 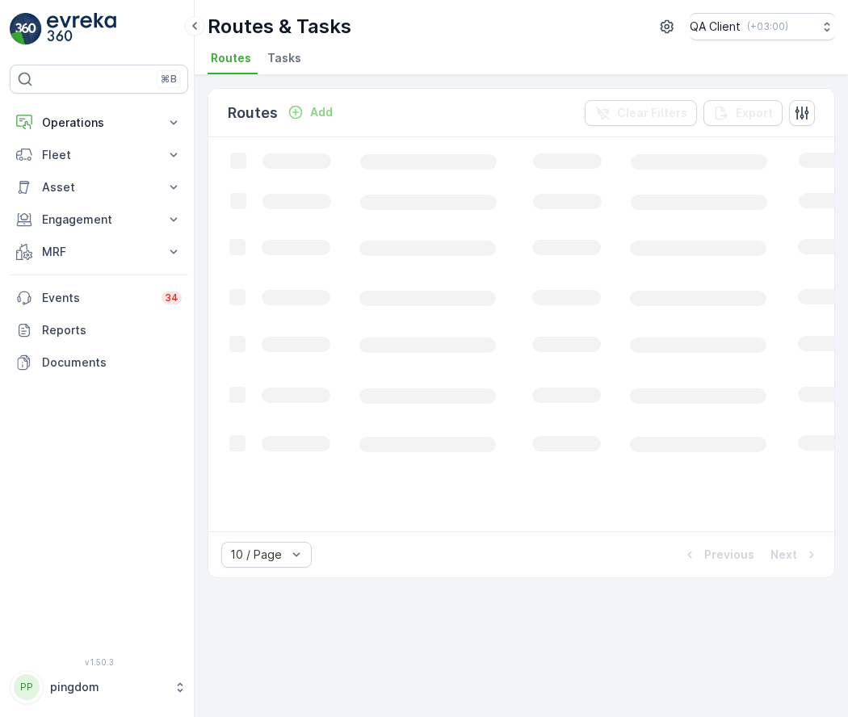 I want to click on p: Routes & Tasks, so click(x=279, y=27).